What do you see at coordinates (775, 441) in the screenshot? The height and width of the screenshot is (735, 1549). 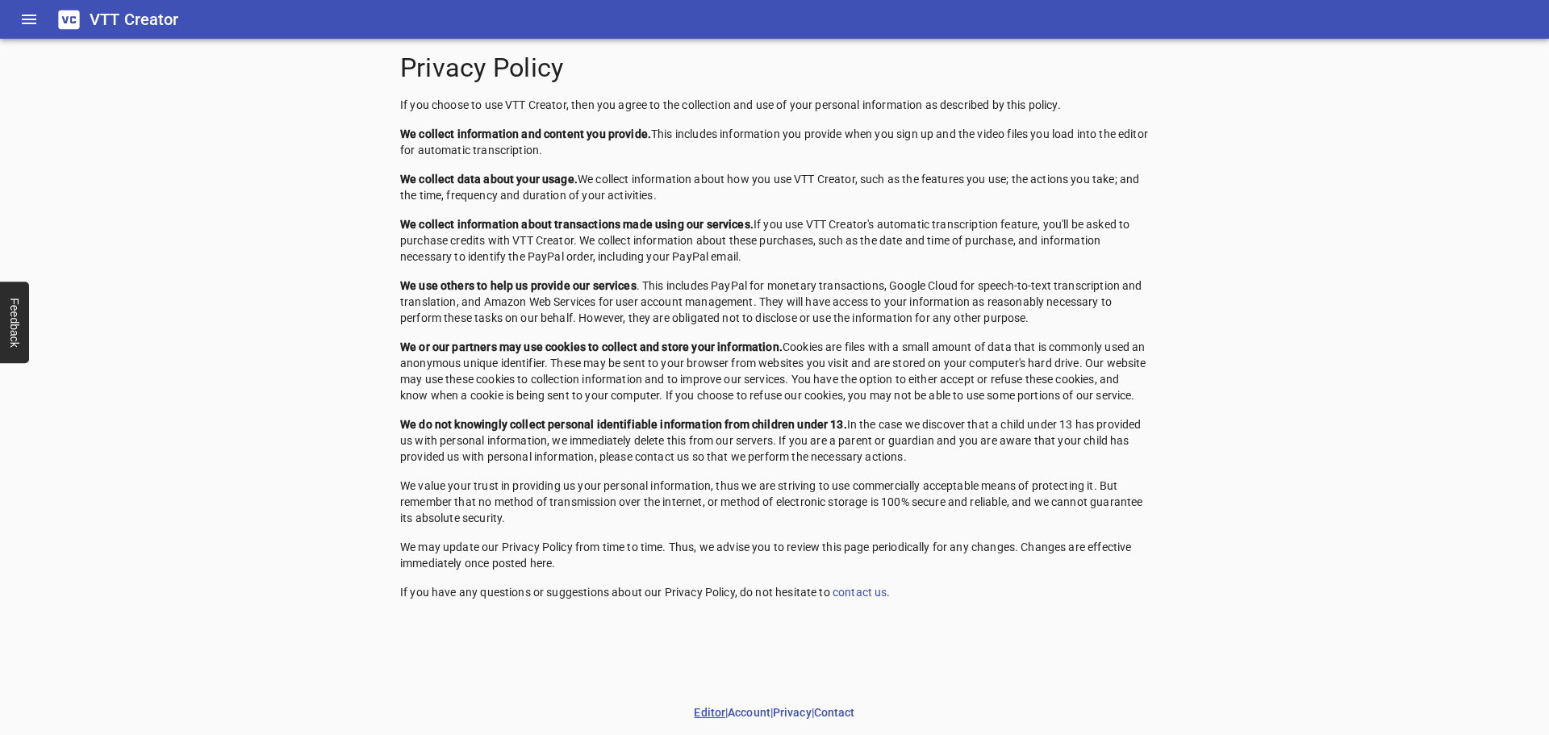 I see `p: In the case we discover that a child under 13 has provided us with personal information, we immed...` at bounding box center [775, 441].